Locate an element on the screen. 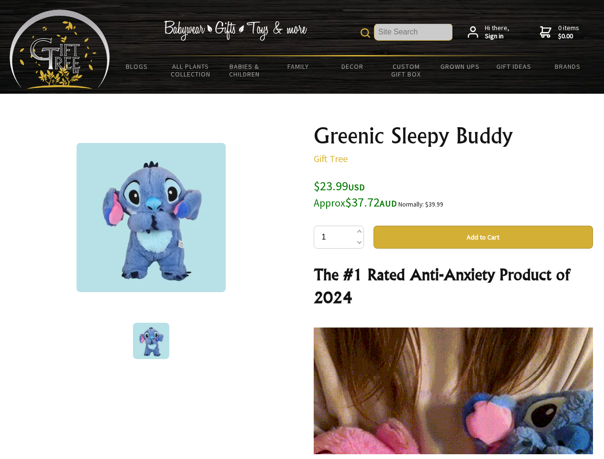  strong: $0.00 is located at coordinates (568, 36).